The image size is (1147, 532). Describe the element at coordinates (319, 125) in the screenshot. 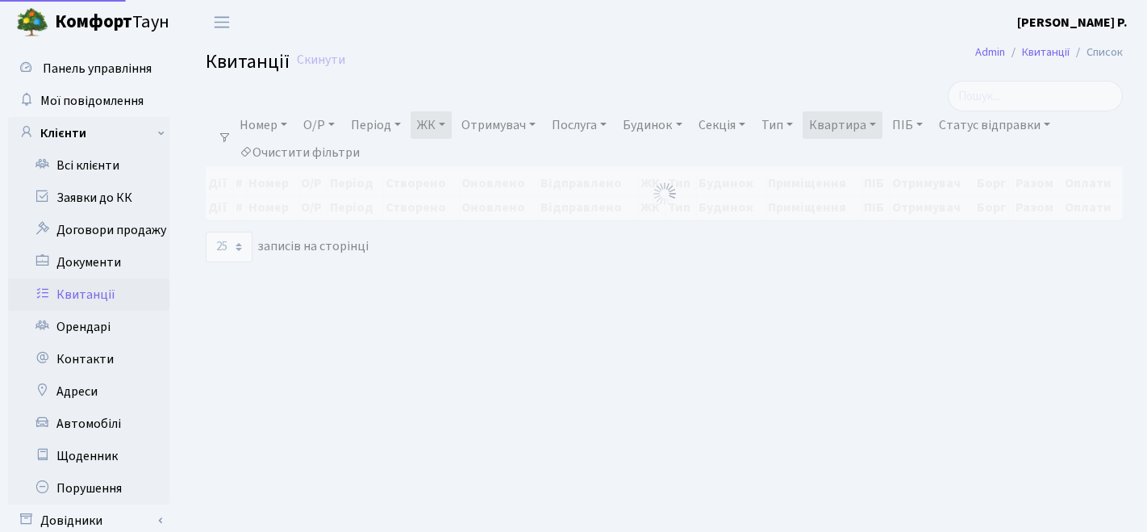

I see `a: О/Р` at that location.